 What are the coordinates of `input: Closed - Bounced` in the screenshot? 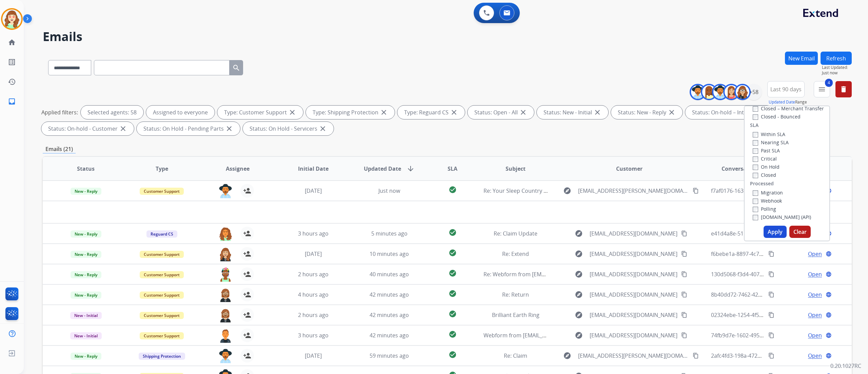 It's located at (755, 117).